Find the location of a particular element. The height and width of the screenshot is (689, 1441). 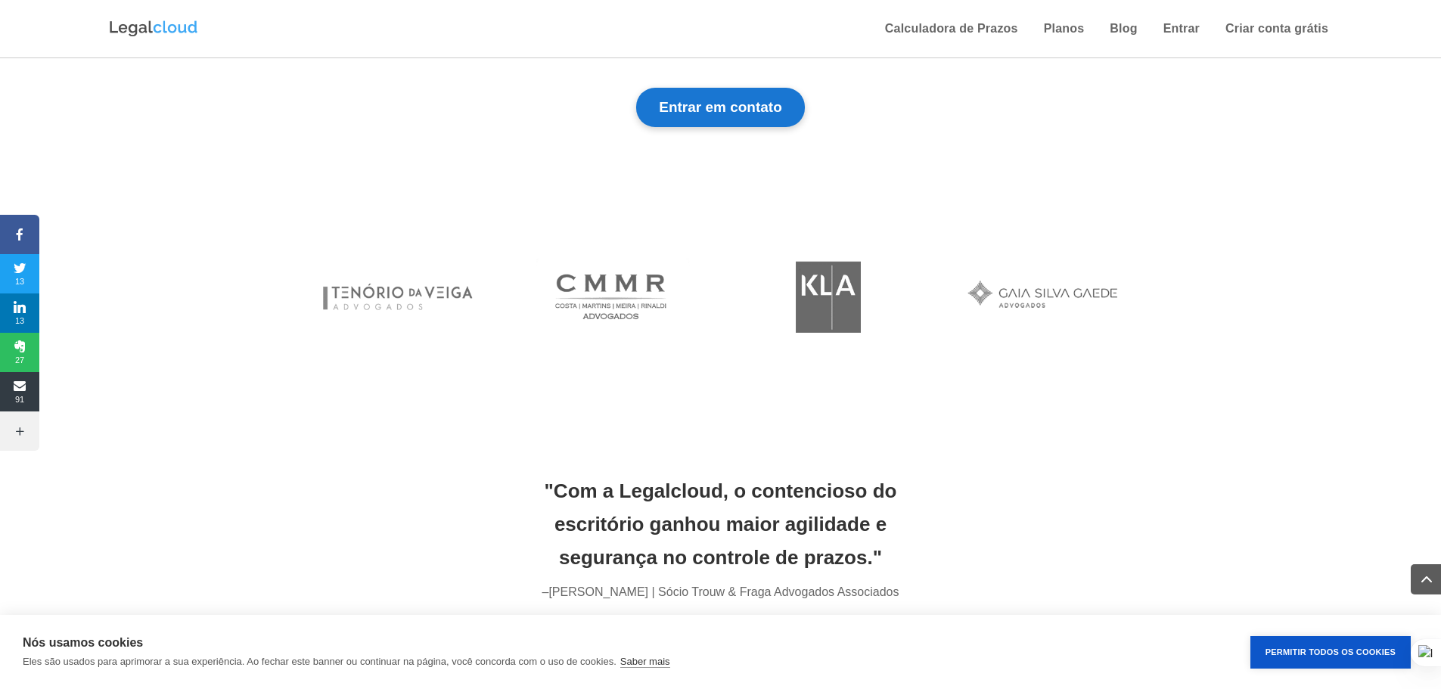

img: Logo da Legalcloud is located at coordinates (154, 29).